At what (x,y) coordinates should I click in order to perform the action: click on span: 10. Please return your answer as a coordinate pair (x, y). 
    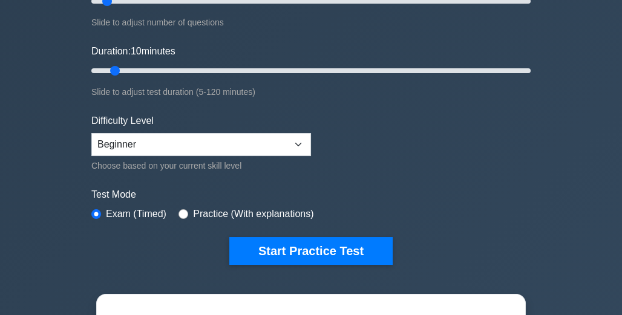
    Looking at the image, I should click on (136, 51).